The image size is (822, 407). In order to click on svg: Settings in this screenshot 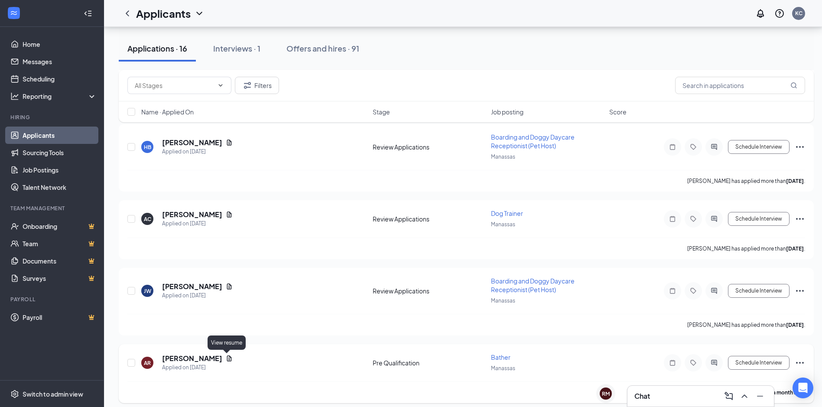, I will do `click(15, 394)`.